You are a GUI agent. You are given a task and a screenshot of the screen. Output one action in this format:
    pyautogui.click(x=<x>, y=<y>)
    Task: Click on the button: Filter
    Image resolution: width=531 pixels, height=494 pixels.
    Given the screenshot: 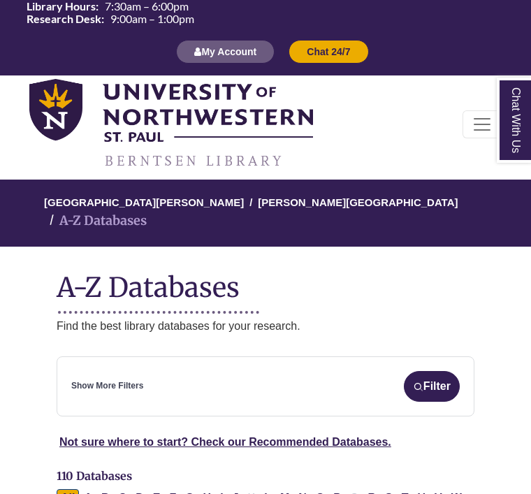 What is the action you would take?
    pyautogui.click(x=432, y=387)
    